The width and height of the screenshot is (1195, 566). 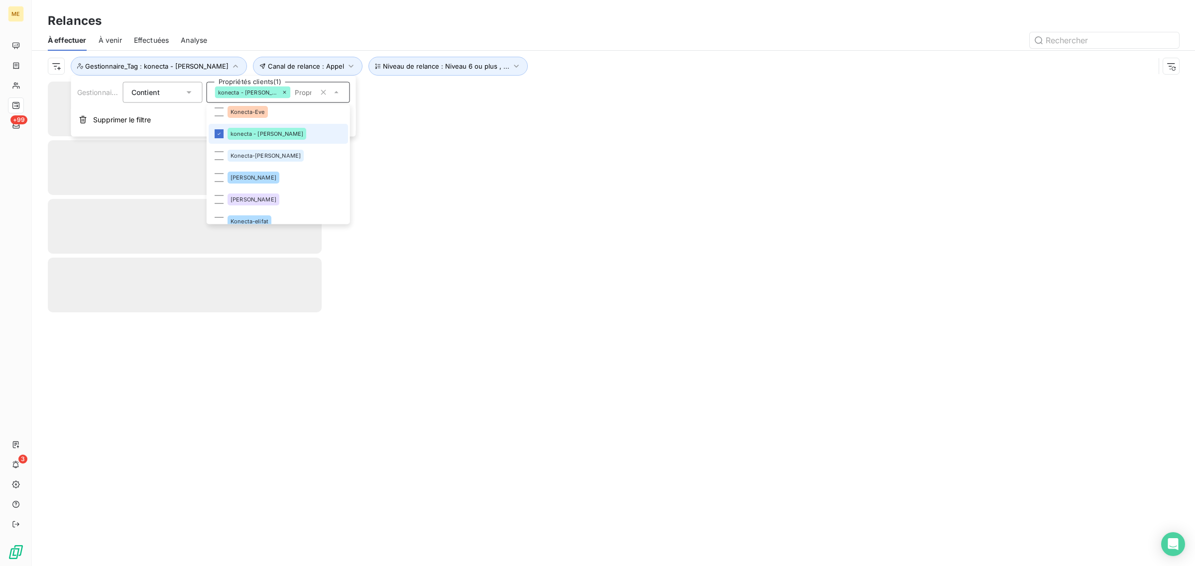 What do you see at coordinates (145, 92) in the screenshot?
I see `span: Contient` at bounding box center [145, 92].